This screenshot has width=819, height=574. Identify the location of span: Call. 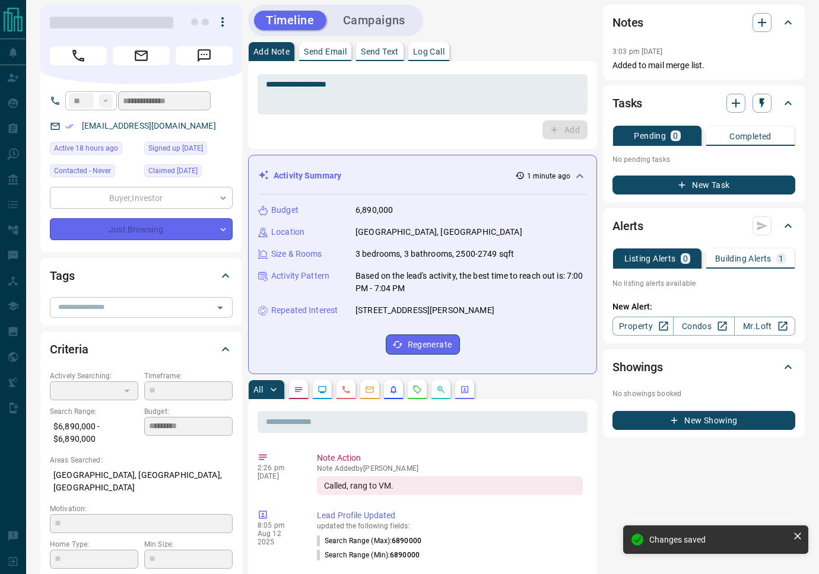
(78, 56).